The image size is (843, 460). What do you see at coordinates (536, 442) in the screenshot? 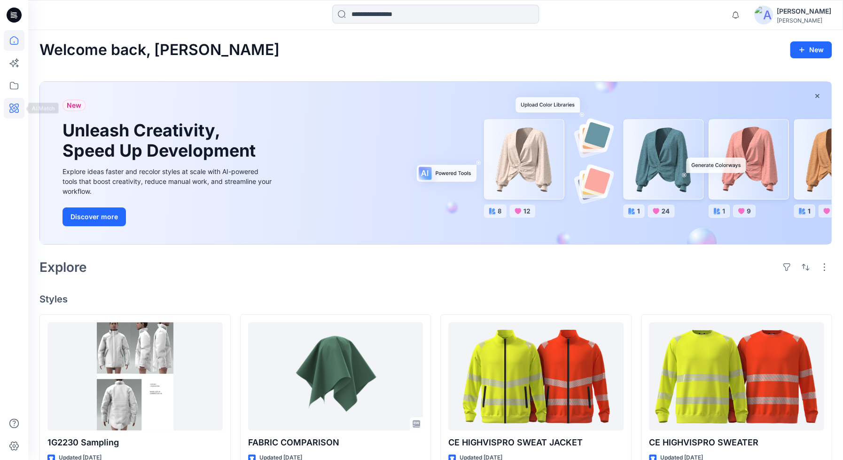
I see `p: CE HIGHVISPRO SWEAT JACKET` at bounding box center [536, 442].